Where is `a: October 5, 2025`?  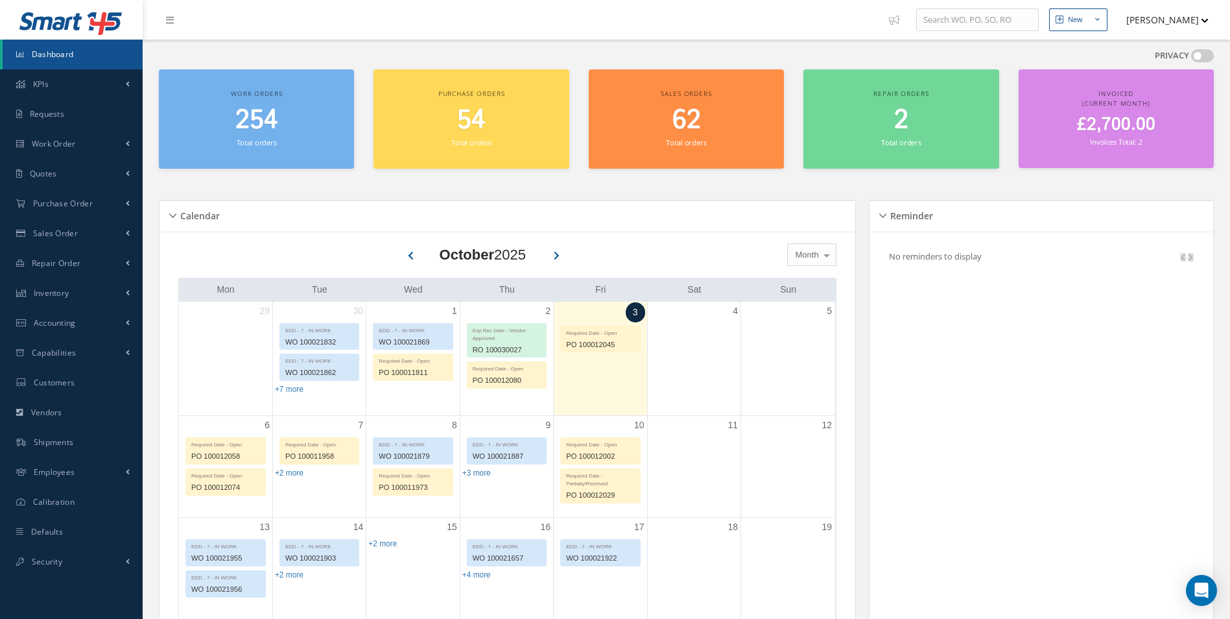 a: October 5, 2025 is located at coordinates (829, 311).